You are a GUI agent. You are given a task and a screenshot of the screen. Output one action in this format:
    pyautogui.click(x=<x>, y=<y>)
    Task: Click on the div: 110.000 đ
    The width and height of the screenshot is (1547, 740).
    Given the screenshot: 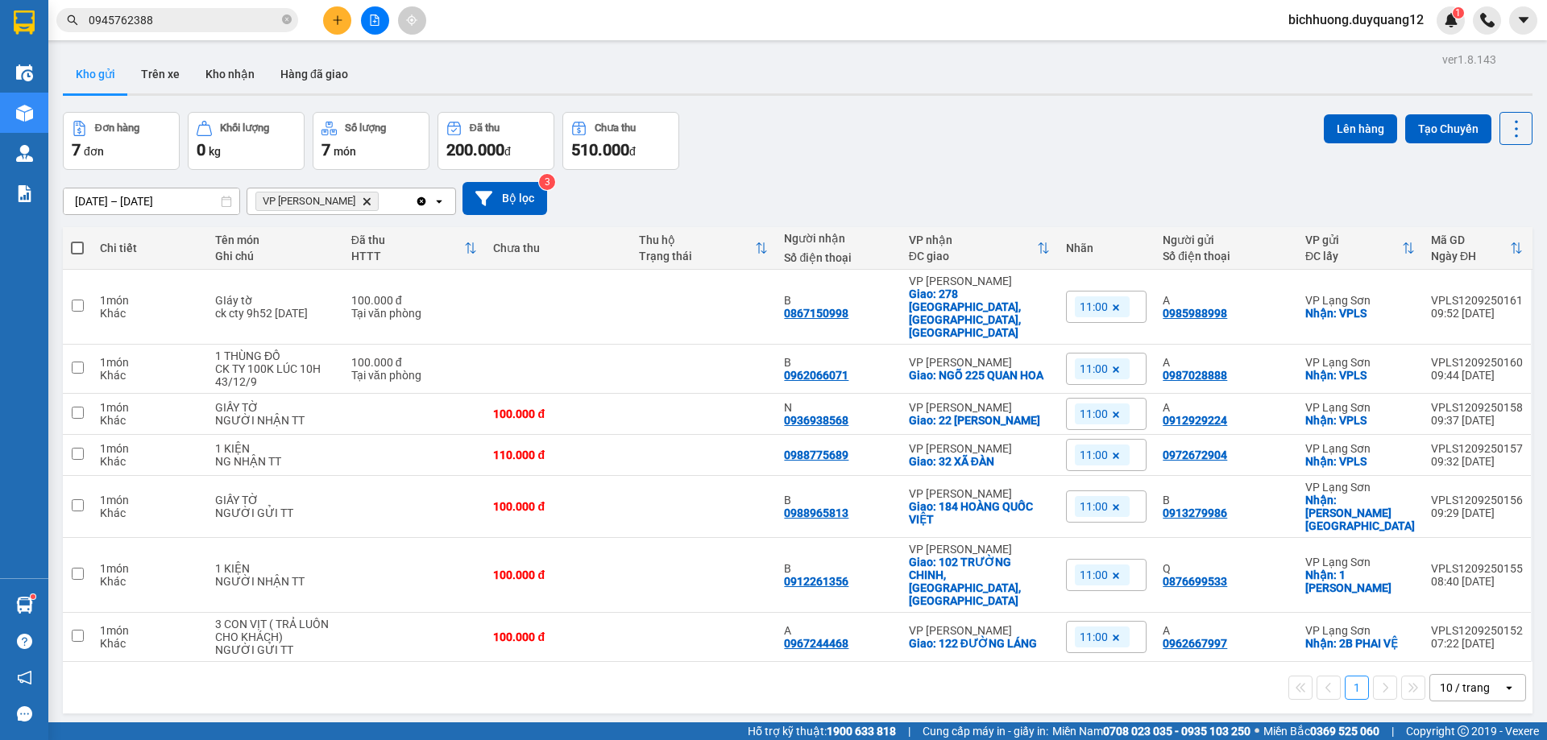 What is the action you would take?
    pyautogui.click(x=558, y=455)
    